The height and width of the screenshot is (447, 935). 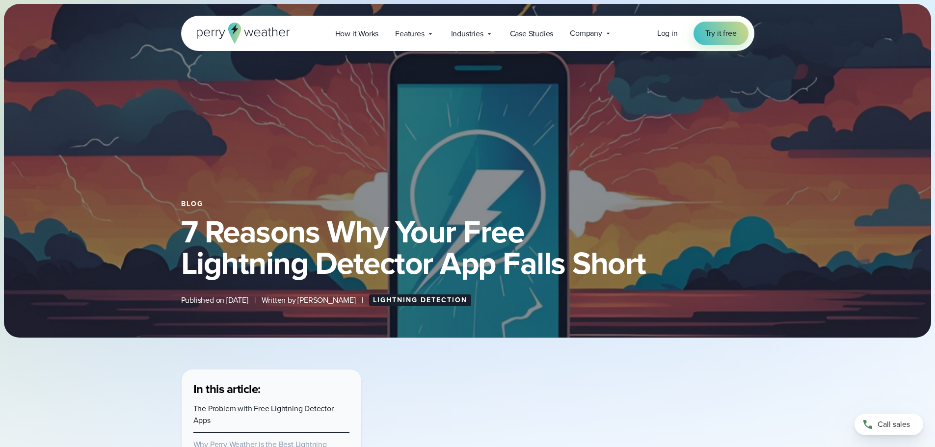 I want to click on a: How it Works, so click(x=357, y=33).